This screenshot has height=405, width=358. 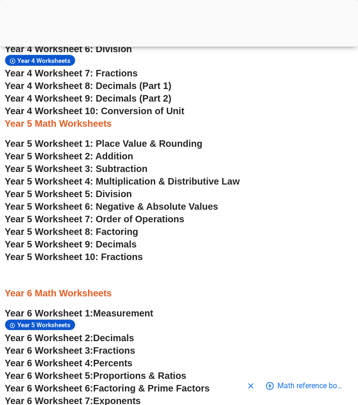 What do you see at coordinates (113, 363) in the screenshot?
I see `span: Percents` at bounding box center [113, 363].